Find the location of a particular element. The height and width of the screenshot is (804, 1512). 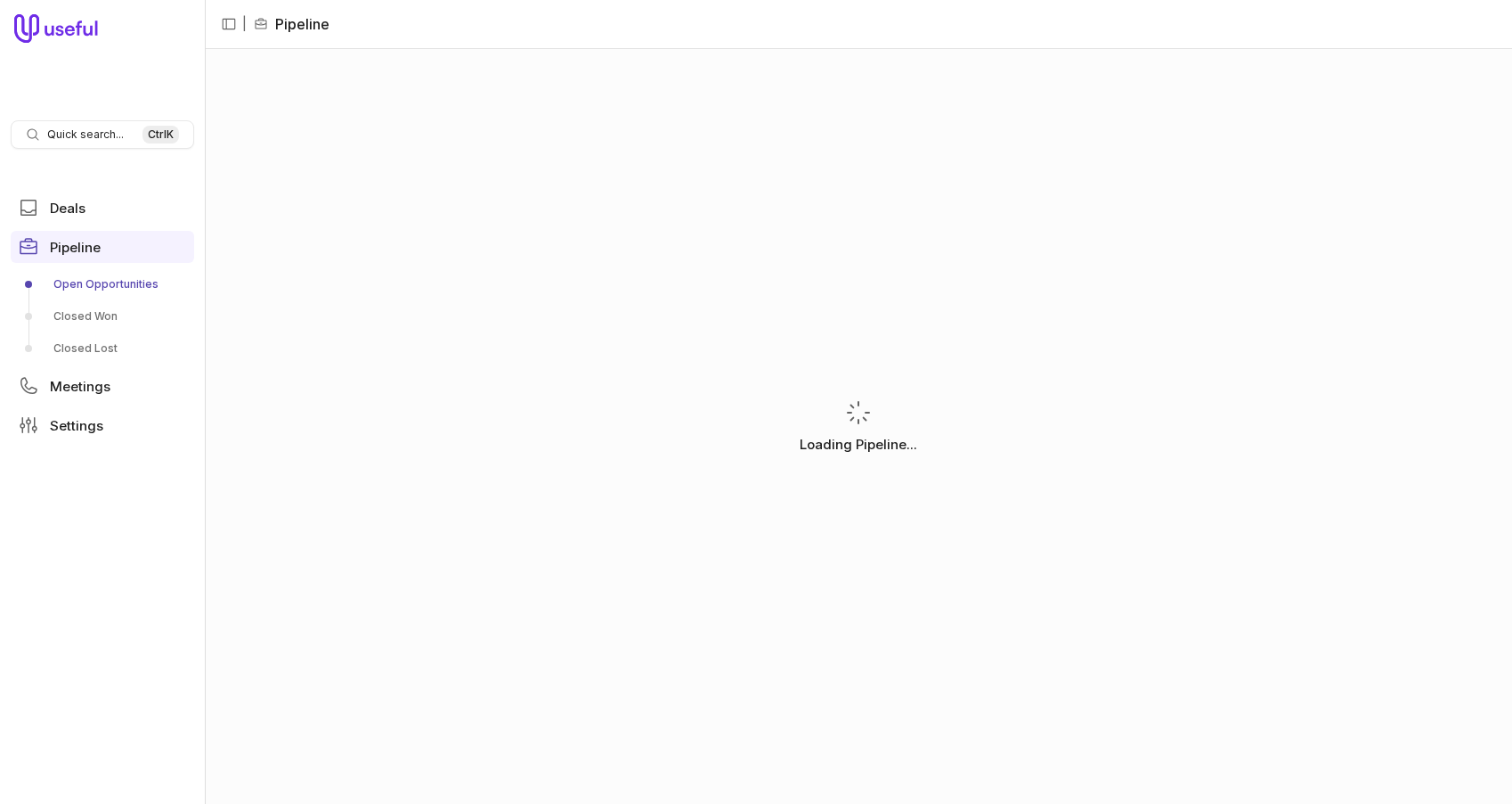

span: Pipeline is located at coordinates (75, 246).